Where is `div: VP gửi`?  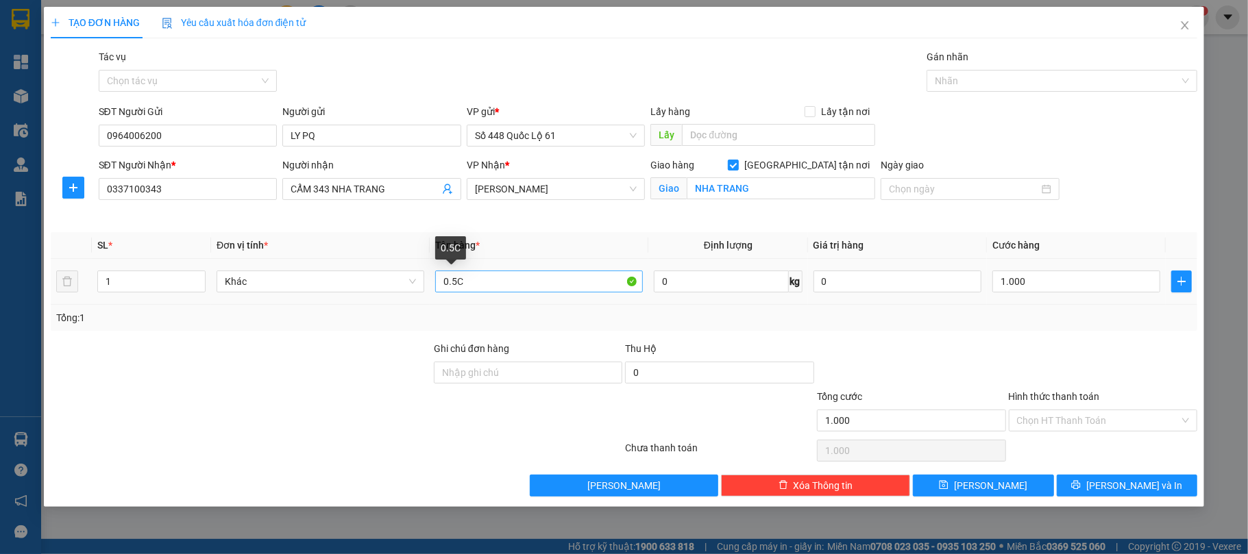 div: VP gửi is located at coordinates (556, 112).